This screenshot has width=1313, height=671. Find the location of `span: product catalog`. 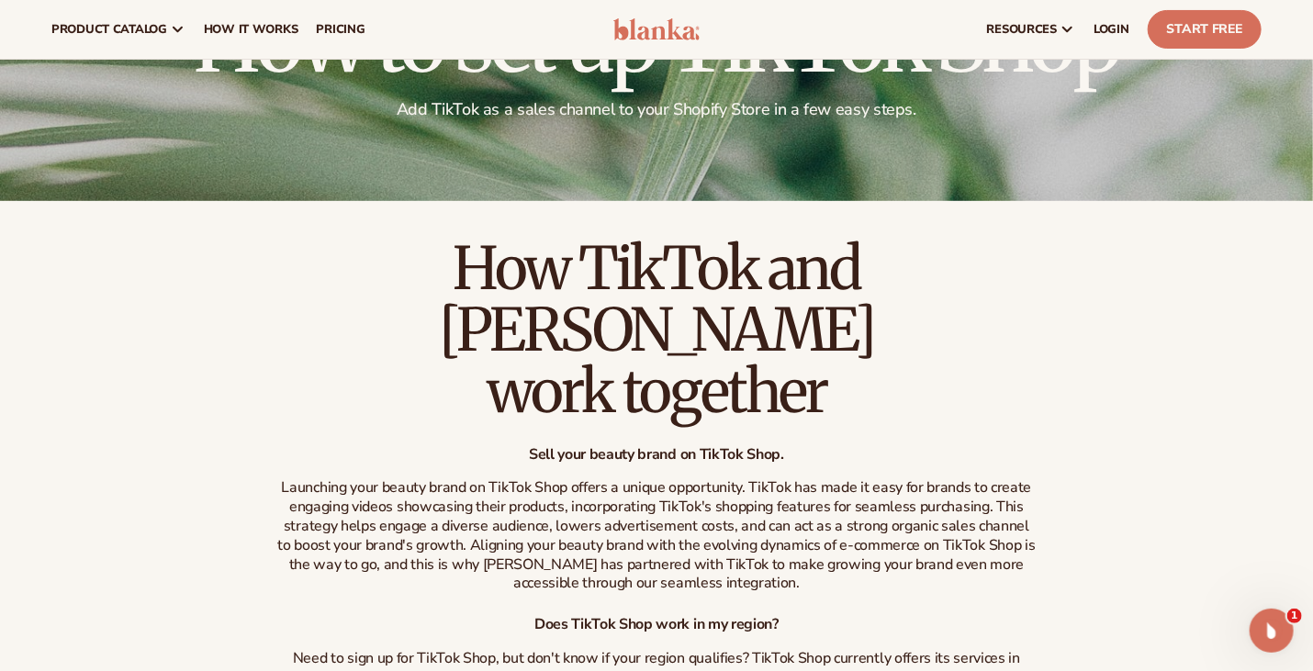

span: product catalog is located at coordinates (109, 29).